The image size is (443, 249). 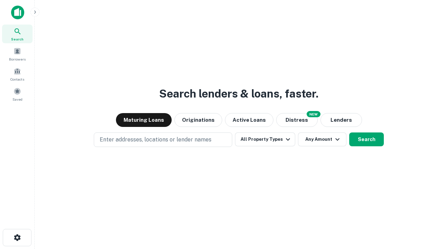 What do you see at coordinates (341, 120) in the screenshot?
I see `button: Lenders` at bounding box center [341, 120].